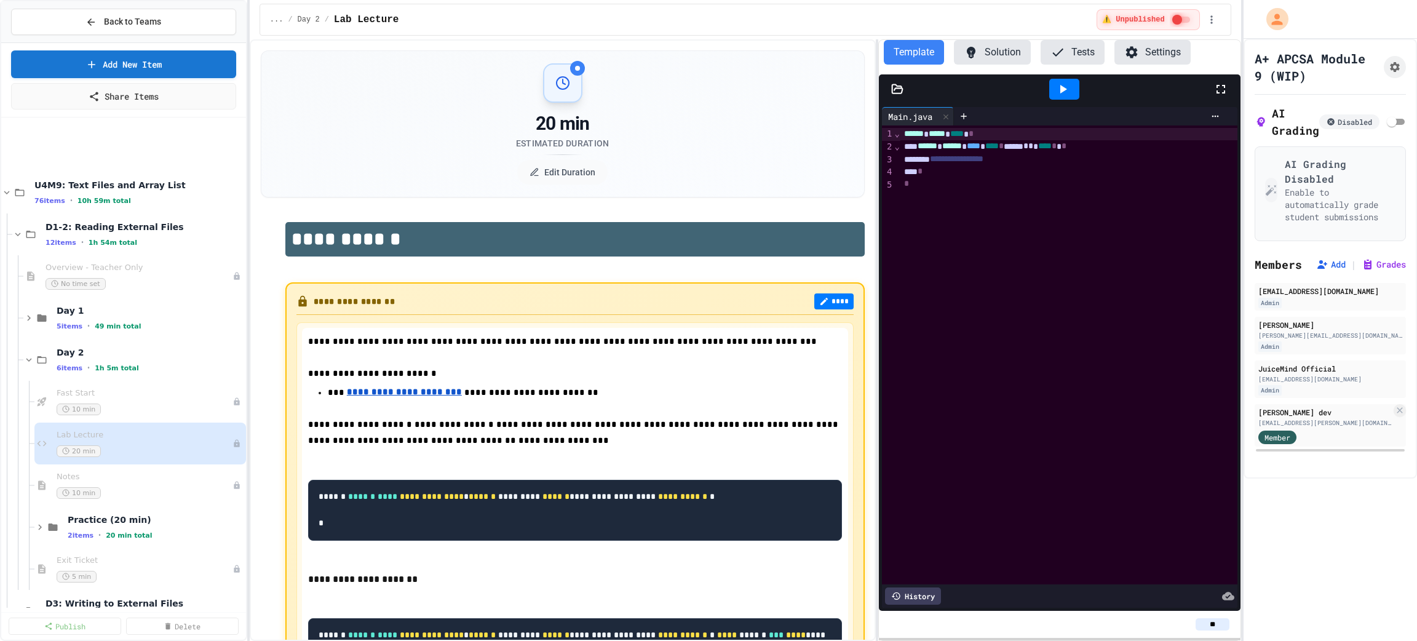 The image size is (1417, 641). Describe the element at coordinates (69, 368) in the screenshot. I see `span: 6 items` at that location.